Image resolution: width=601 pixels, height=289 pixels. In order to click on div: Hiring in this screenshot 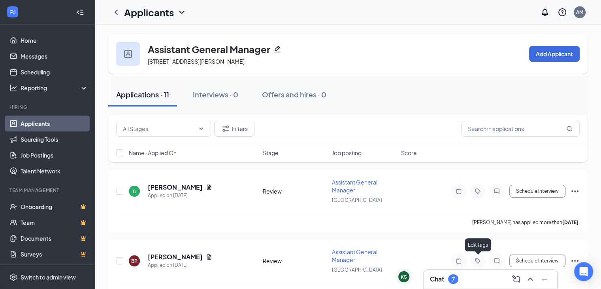, I will do `click(48, 107)`.